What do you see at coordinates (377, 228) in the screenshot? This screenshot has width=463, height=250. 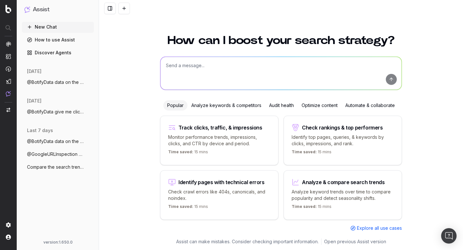 I see `a: Explore all use cases` at bounding box center [377, 228].